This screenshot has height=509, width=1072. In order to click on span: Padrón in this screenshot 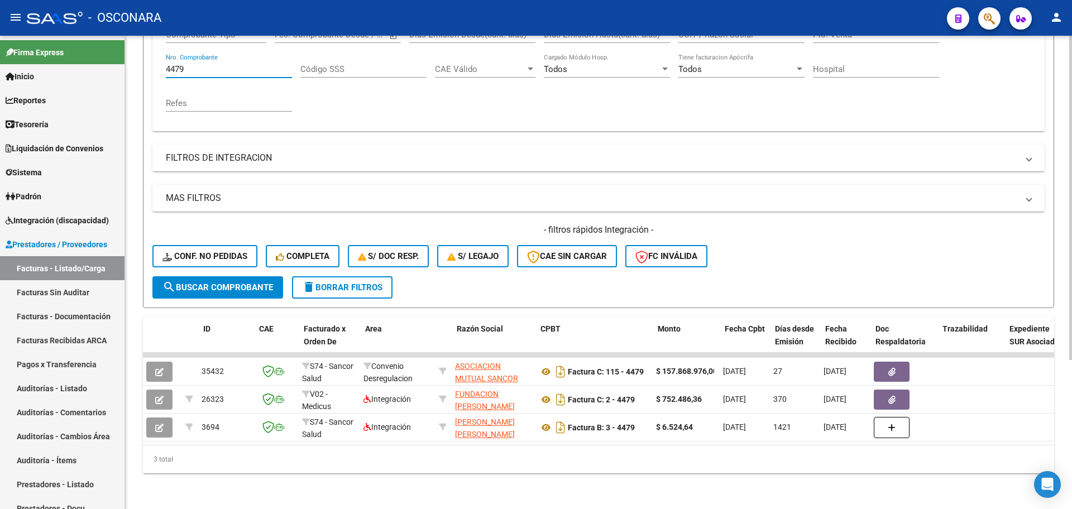, I will do `click(23, 197)`.